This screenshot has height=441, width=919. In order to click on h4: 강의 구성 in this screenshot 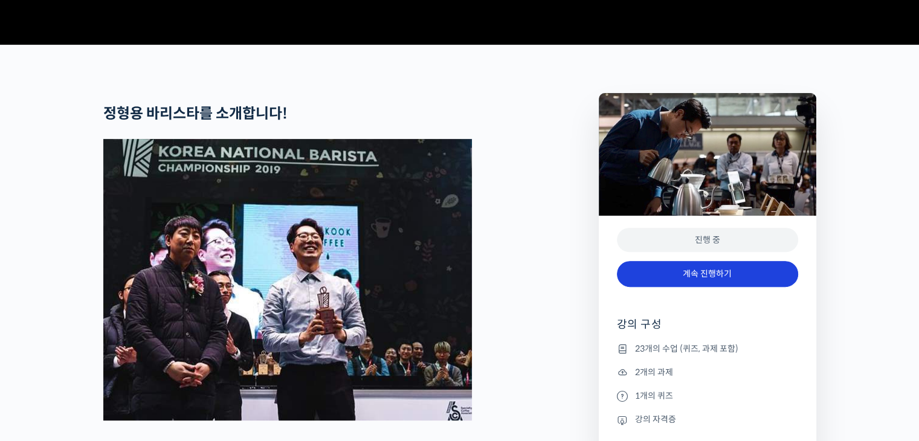, I will do `click(707, 329)`.